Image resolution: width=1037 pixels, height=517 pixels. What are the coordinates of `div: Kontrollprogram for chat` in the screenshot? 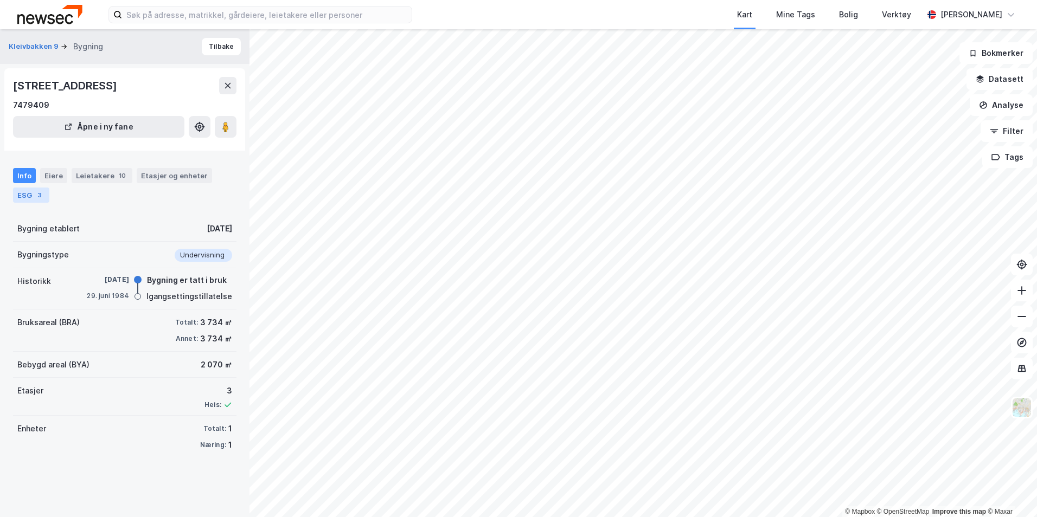 It's located at (1010, 491).